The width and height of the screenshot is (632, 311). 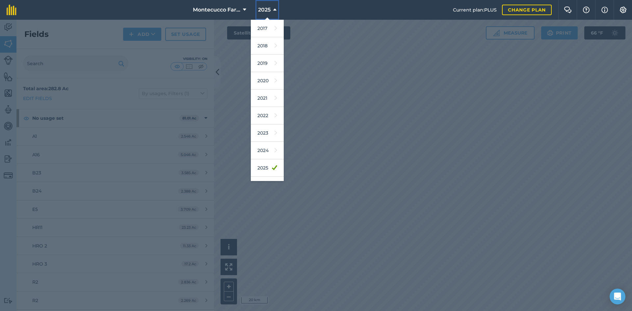 I want to click on a: 2023, so click(x=267, y=133).